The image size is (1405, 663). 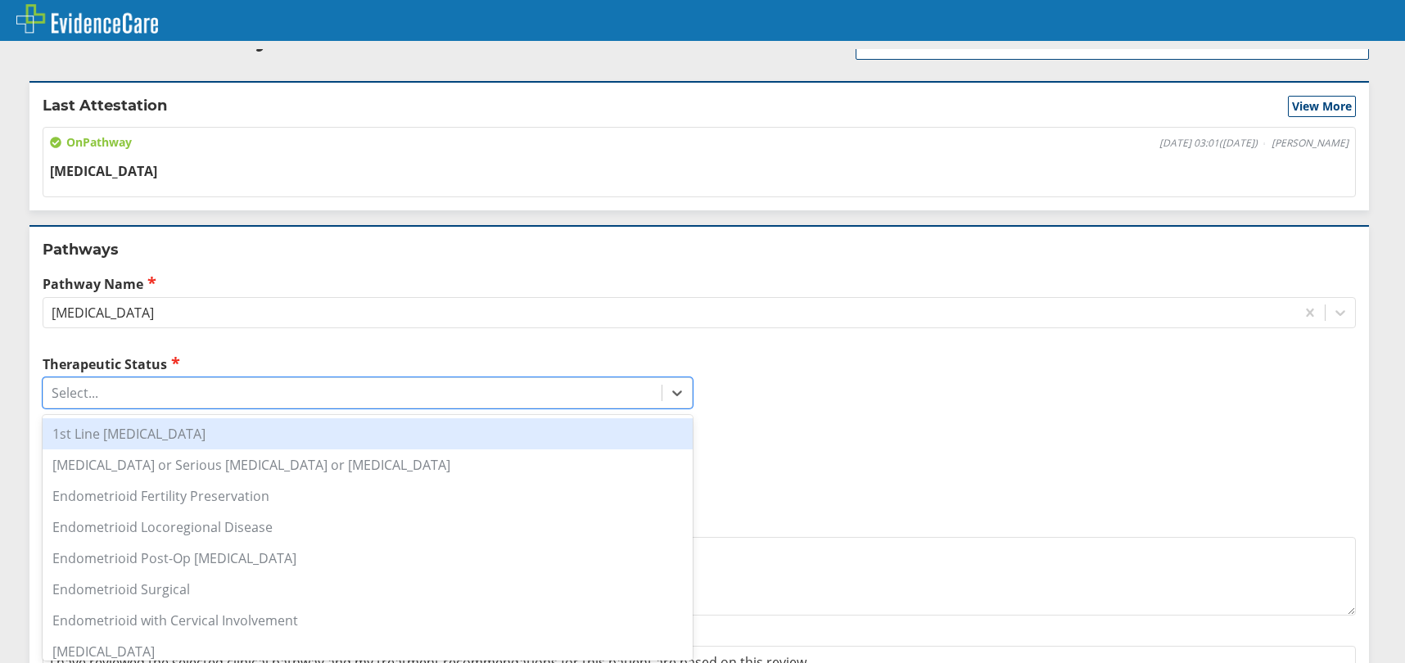 I want to click on div: Endometrioid Fertility Preservation, so click(x=368, y=496).